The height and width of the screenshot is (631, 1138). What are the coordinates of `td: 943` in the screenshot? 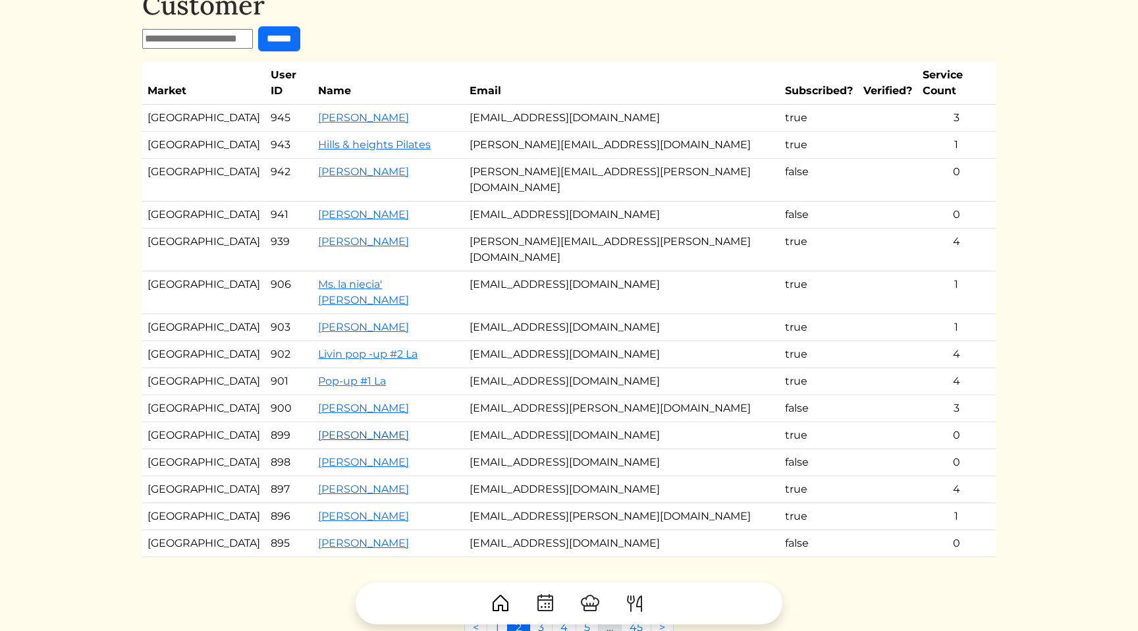 It's located at (289, 145).